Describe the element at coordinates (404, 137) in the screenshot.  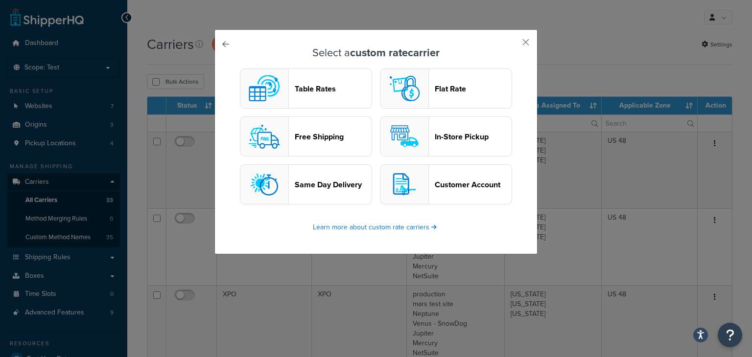
I see `img: pickup logo` at that location.